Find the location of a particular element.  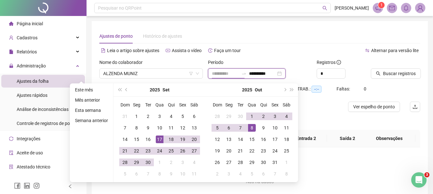

span: lock is located at coordinates (11, 66).